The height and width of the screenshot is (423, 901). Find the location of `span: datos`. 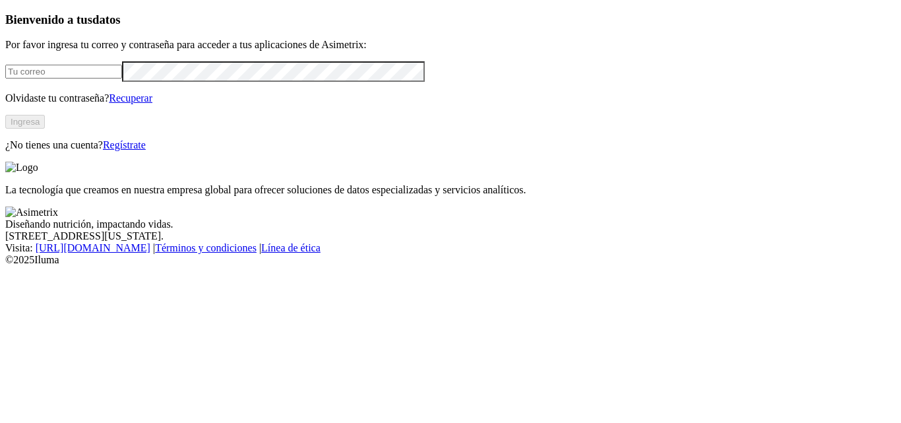

span: datos is located at coordinates (106, 19).